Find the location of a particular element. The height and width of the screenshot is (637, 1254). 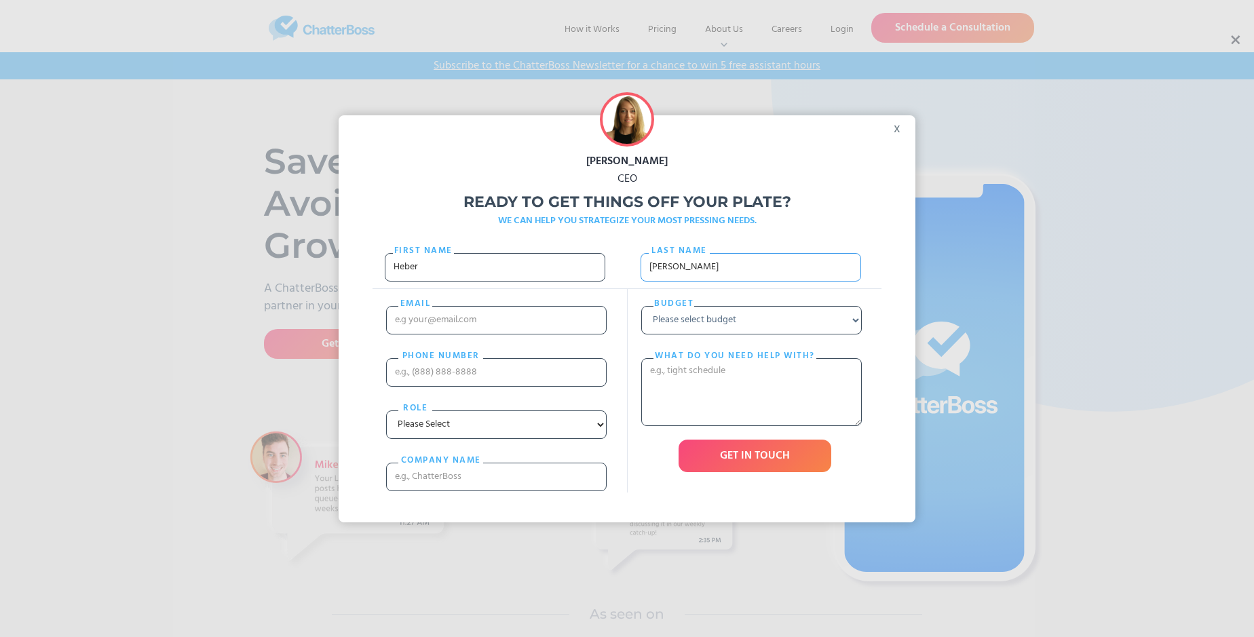

label: cOMPANY NAME is located at coordinates (440, 461).